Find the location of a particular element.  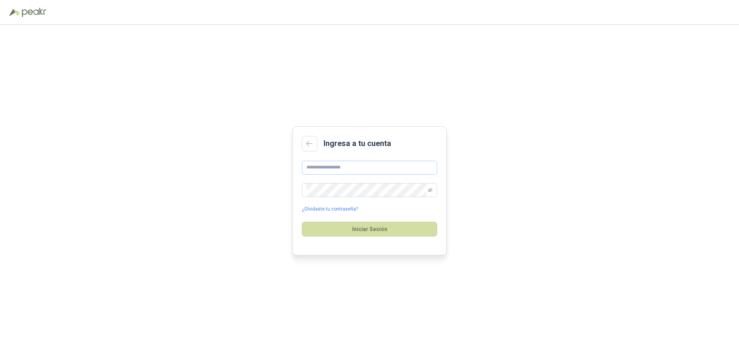

img: Logo is located at coordinates (15, 12).